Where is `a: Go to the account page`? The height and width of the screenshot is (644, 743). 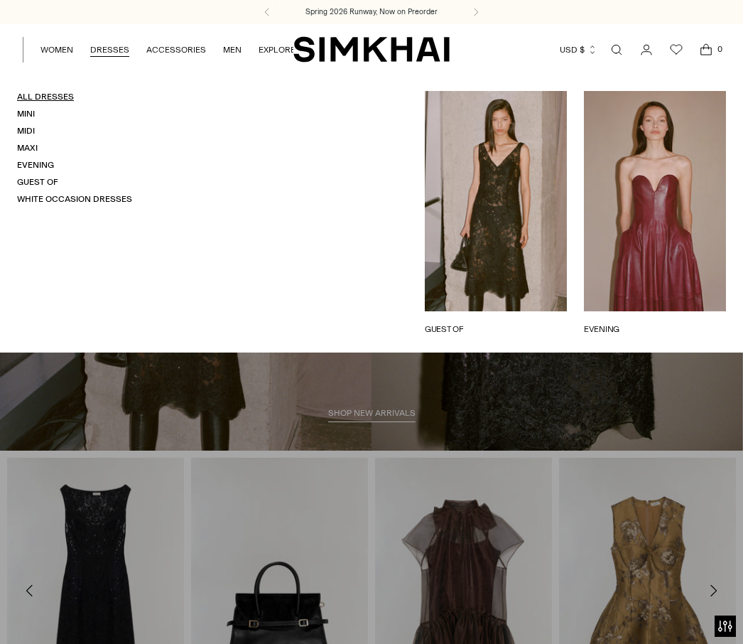
a: Go to the account page is located at coordinates (647, 50).